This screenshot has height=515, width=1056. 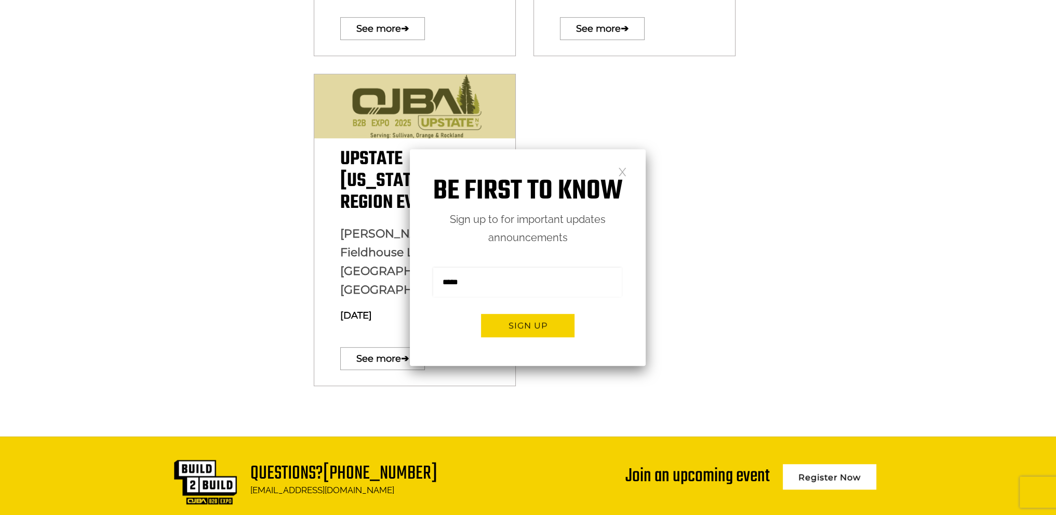 What do you see at coordinates (698, 472) in the screenshot?
I see `div: Join an upcoming event` at bounding box center [698, 472].